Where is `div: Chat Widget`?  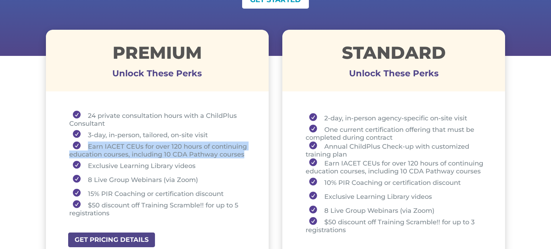 div: Chat Widget is located at coordinates (493, 211).